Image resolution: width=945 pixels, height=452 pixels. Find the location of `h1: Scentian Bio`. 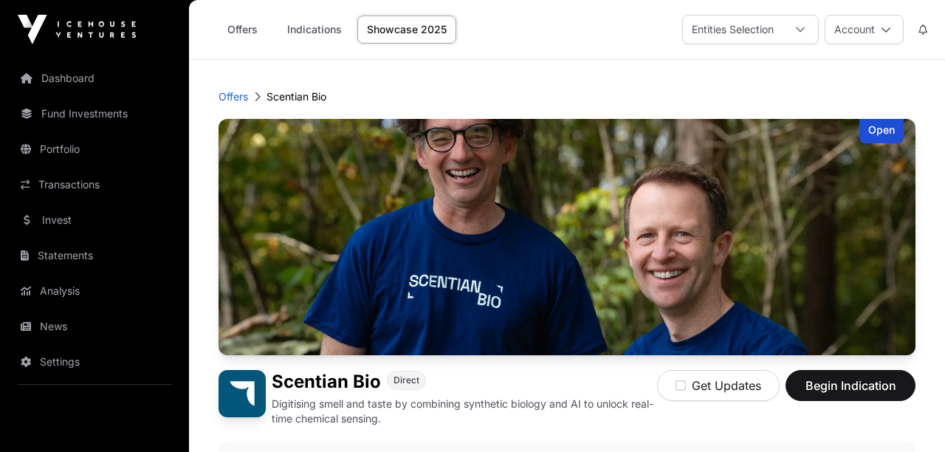

h1: Scentian Bio is located at coordinates (326, 382).